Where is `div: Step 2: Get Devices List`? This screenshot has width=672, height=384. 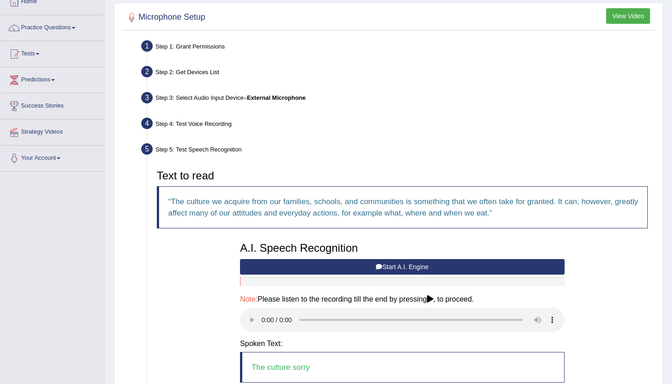
div: Step 2: Get Devices List is located at coordinates (398, 73).